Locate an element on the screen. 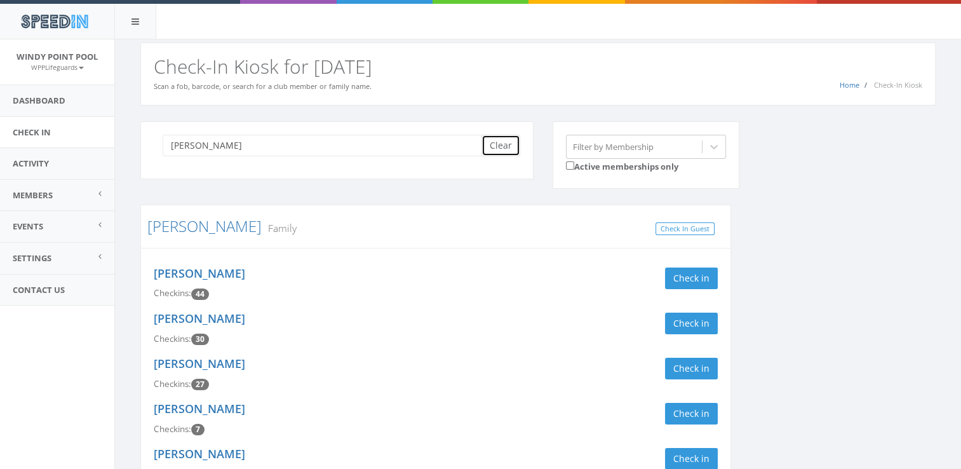  a: Check In Guest is located at coordinates (684, 229).